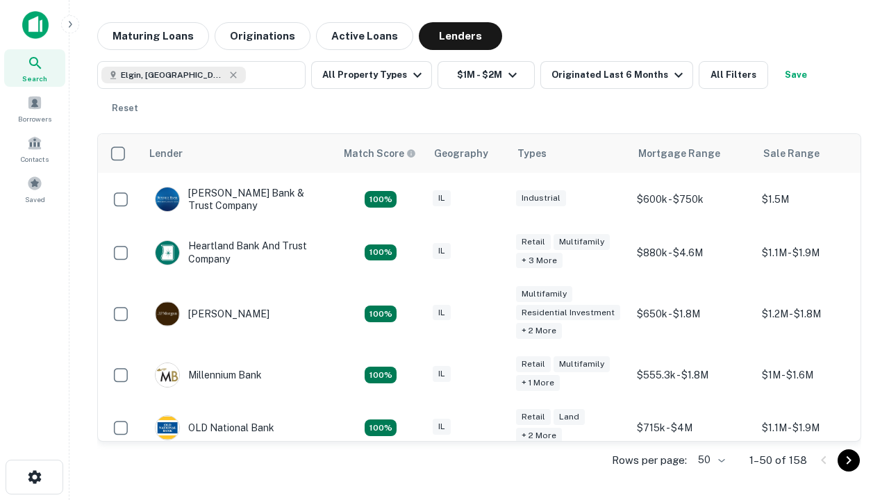  I want to click on button: All Filters, so click(734, 75).